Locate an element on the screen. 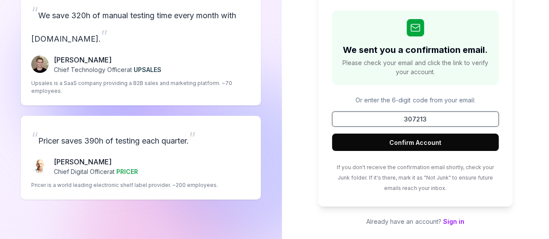 The height and width of the screenshot is (239, 549). img: Fredrik Seidl is located at coordinates (40, 64).